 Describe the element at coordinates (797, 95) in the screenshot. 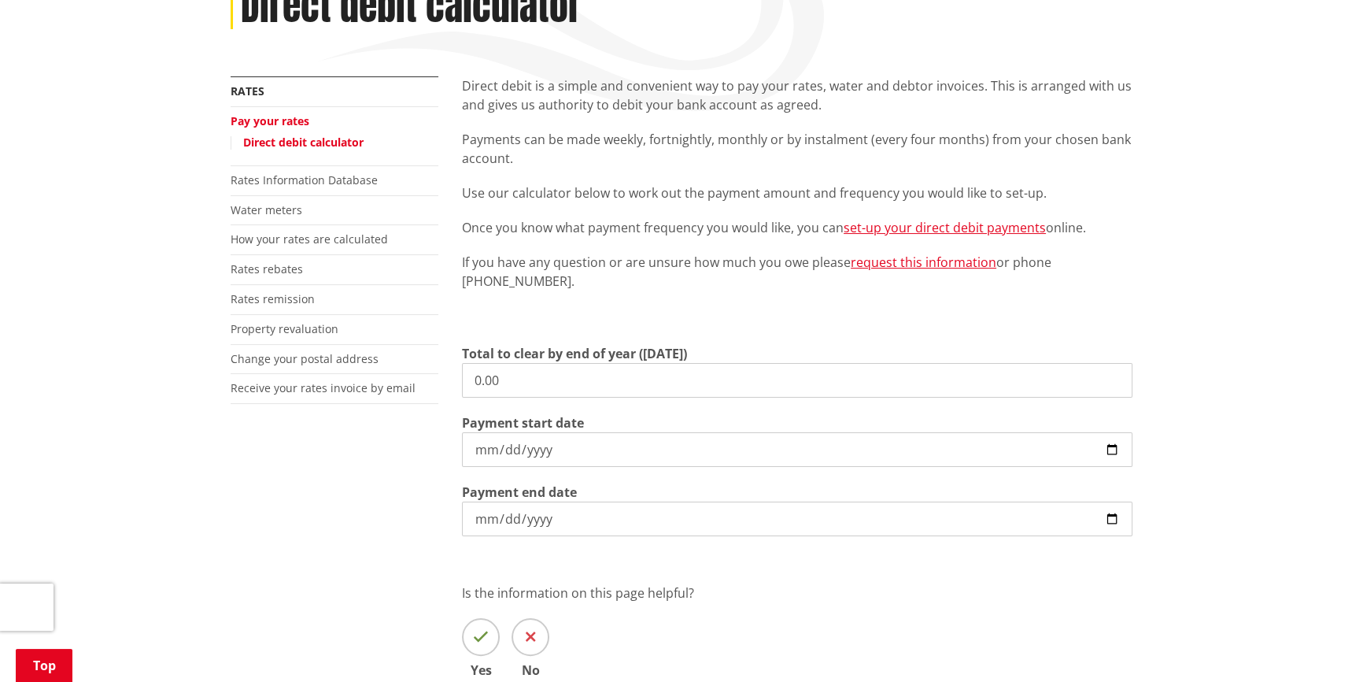

I see `p: Direct debit is a simple and convenient way to pay your rates, water and debtor invoices. This is...` at that location.